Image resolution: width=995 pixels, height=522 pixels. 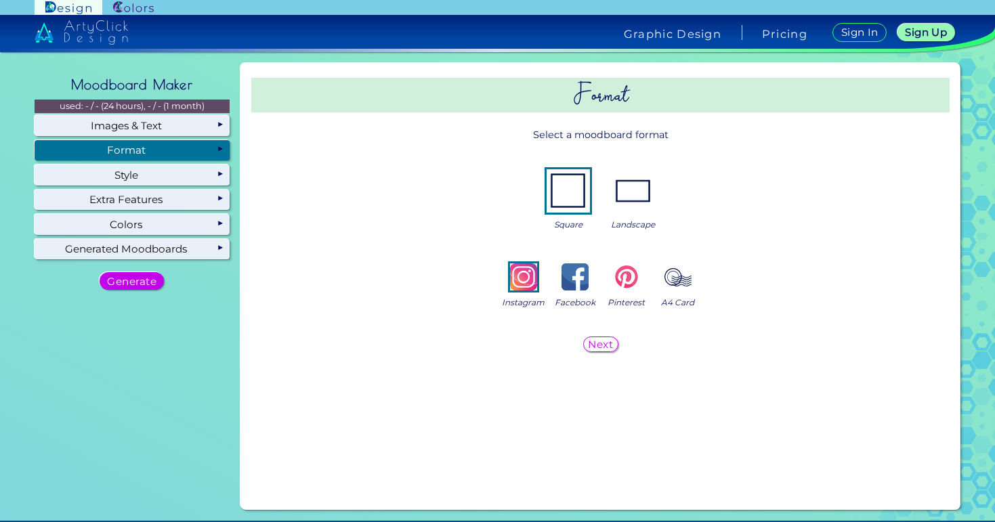 I want to click on span: Instagram, so click(x=523, y=302).